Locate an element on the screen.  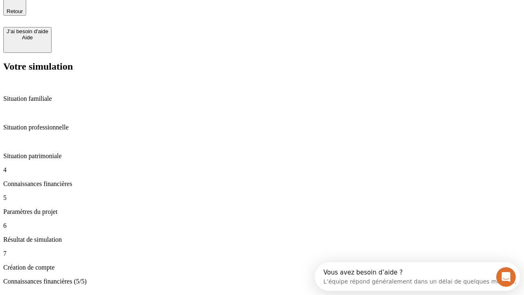
p: 7 is located at coordinates (262, 254).